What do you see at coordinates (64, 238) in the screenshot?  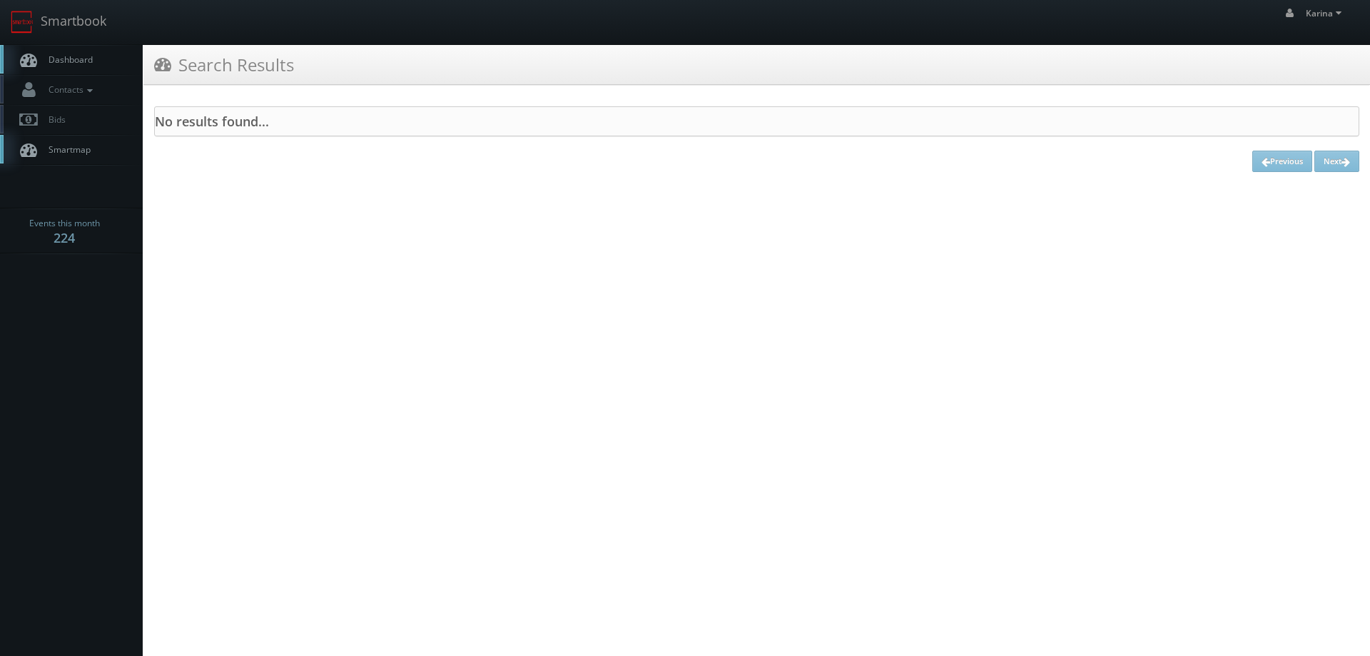 I see `strong: 224` at bounding box center [64, 238].